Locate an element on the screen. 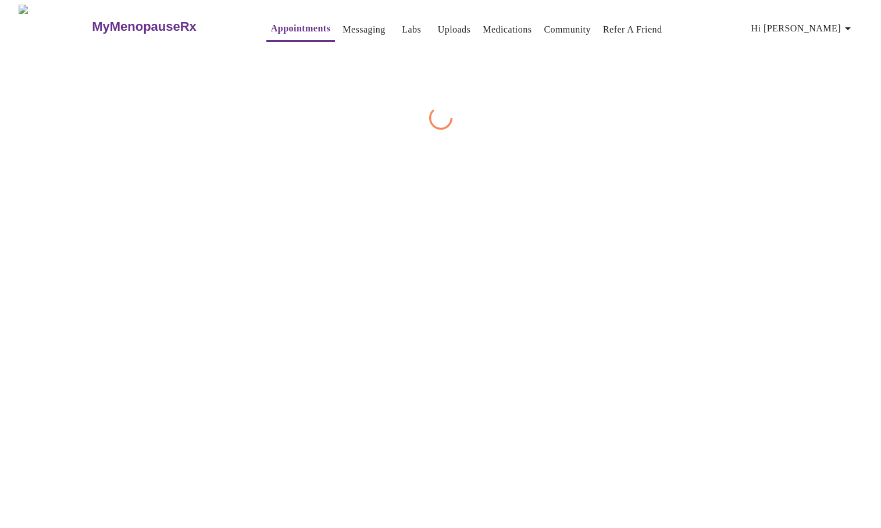  a: MyMenopauseRx is located at coordinates (167, 27).